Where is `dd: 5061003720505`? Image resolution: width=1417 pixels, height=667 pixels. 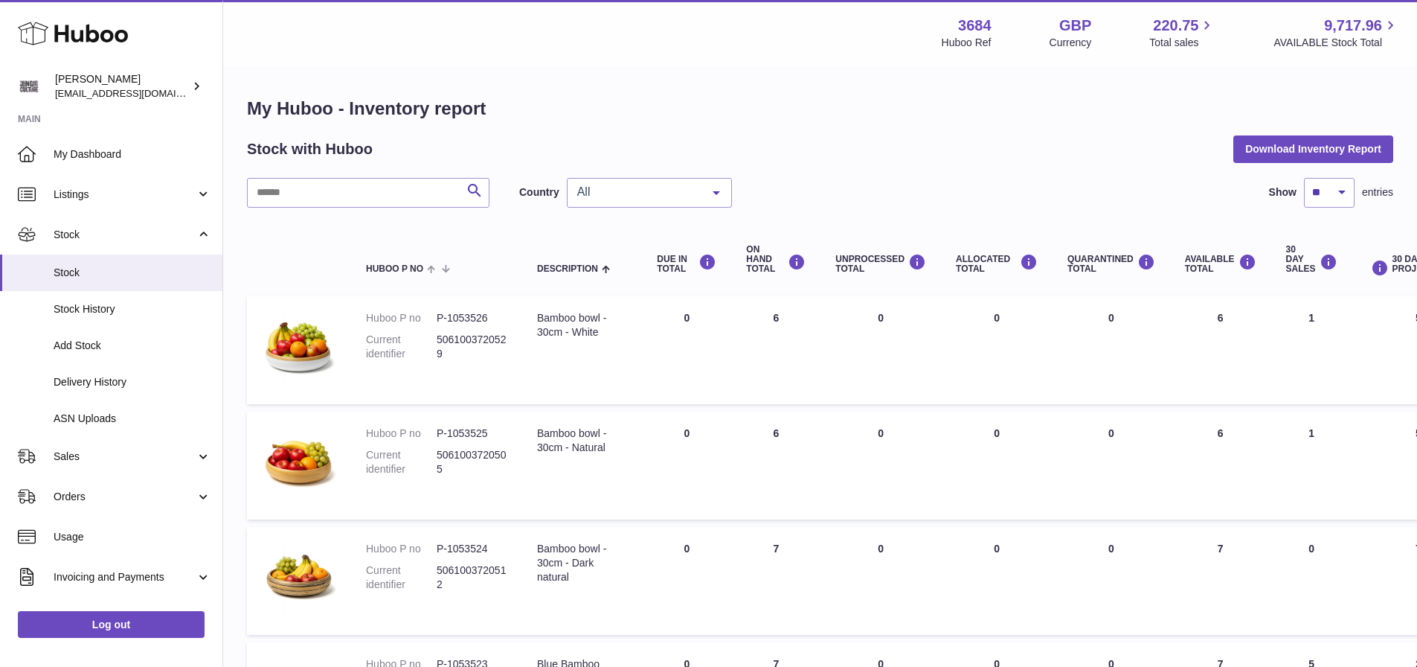
dd: 5061003720505 is located at coordinates (472, 462).